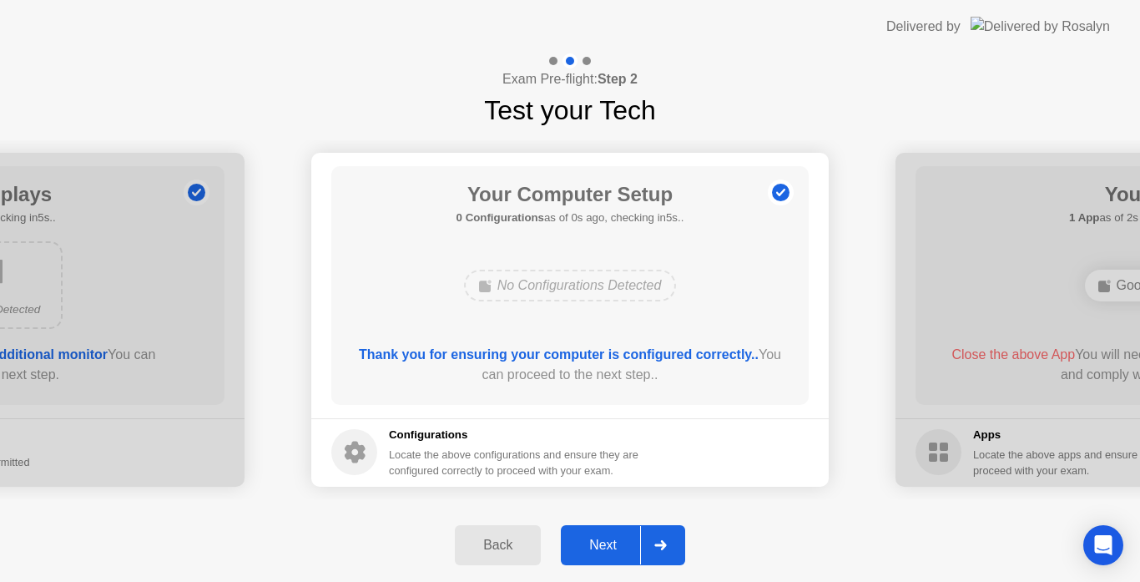 This screenshot has height=582, width=1140. I want to click on div: Next, so click(603, 545).